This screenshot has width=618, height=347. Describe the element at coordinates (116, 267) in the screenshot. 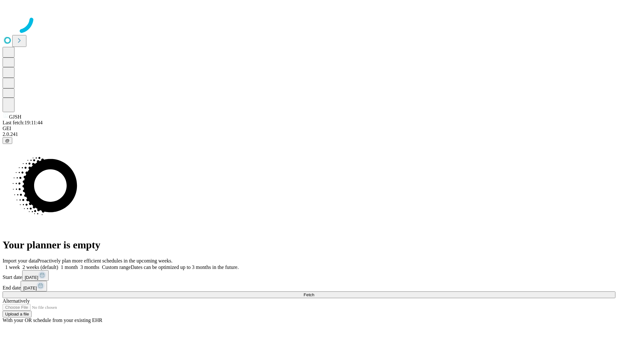

I see `span: Custom range` at that location.